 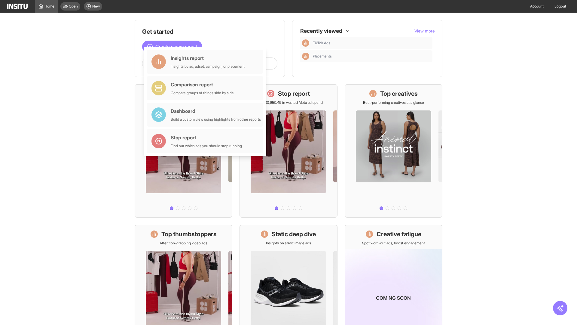 What do you see at coordinates (289, 243) in the screenshot?
I see `p: Insights on static image ads` at bounding box center [289, 243].